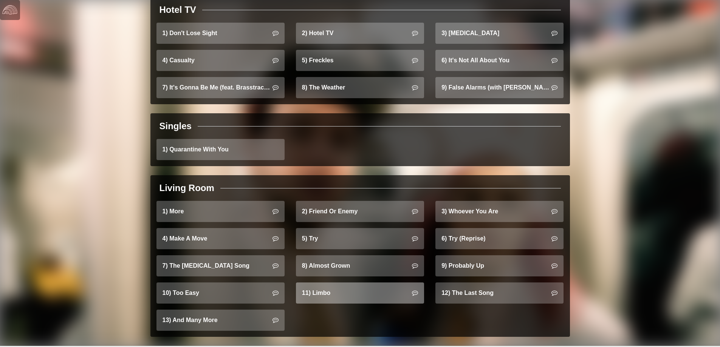  Describe the element at coordinates (360, 60) in the screenshot. I see `a: 5) Freckles` at that location.